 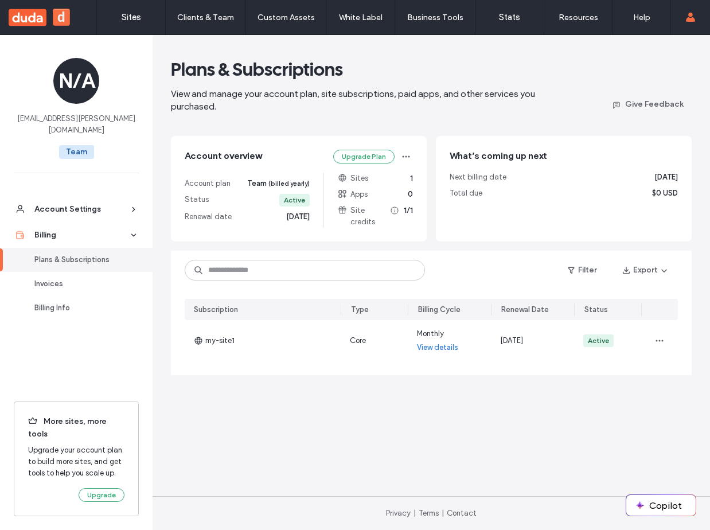 I want to click on label: Sites, so click(x=131, y=17).